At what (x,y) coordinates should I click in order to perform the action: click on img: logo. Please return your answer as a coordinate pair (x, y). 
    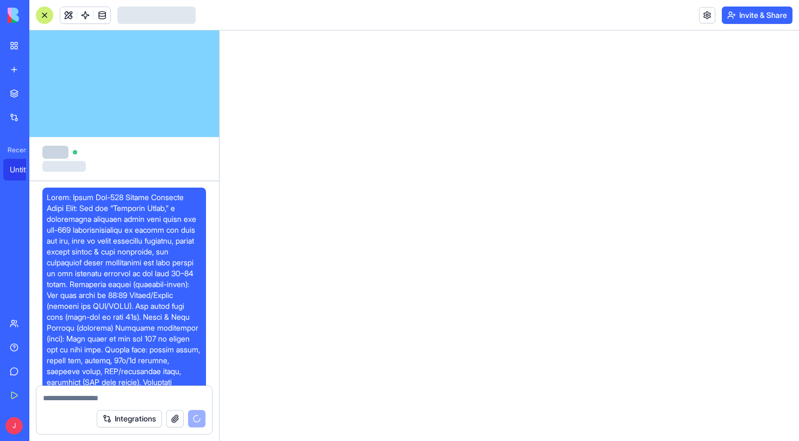
    Looking at the image, I should click on (41, 15).